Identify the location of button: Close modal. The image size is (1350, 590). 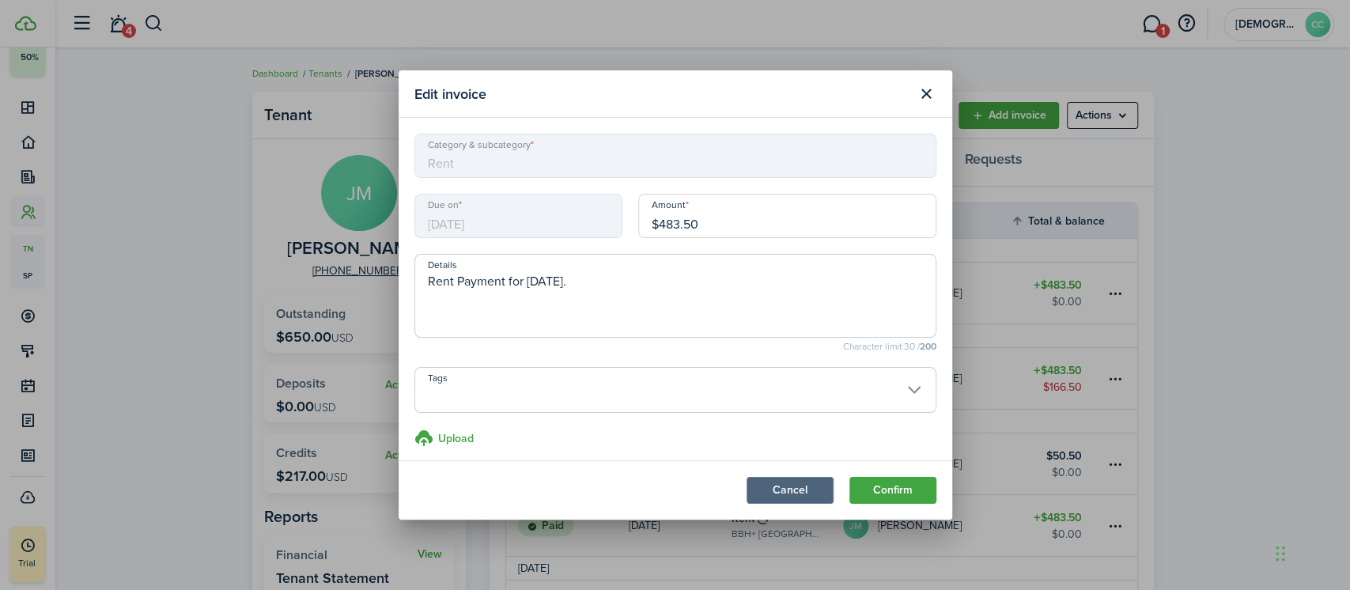
(927, 94).